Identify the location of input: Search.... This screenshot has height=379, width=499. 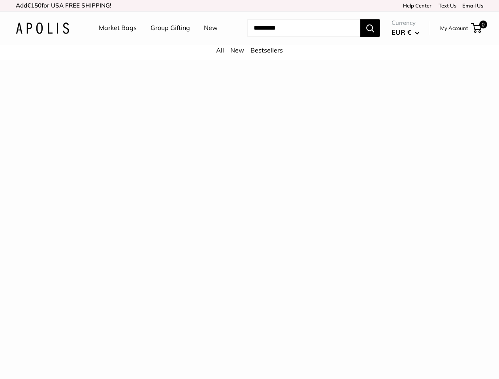
(304, 28).